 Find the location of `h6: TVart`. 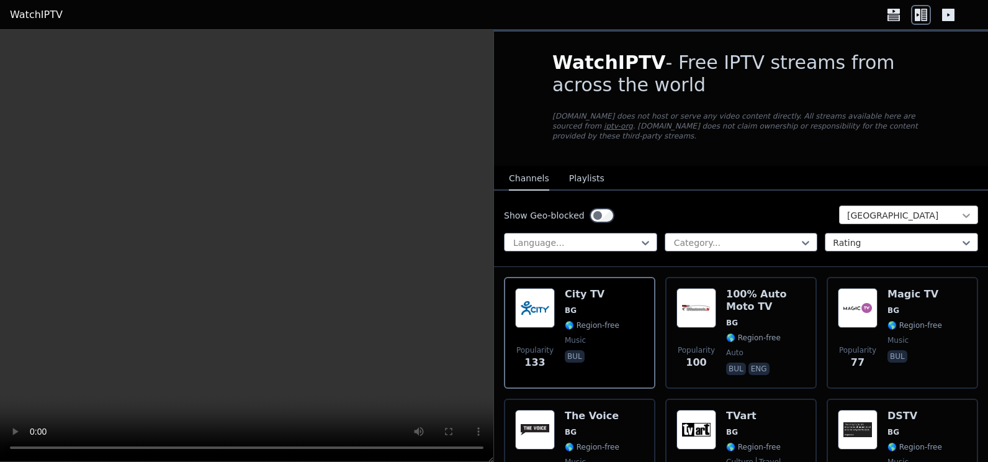

h6: TVart is located at coordinates (753, 416).